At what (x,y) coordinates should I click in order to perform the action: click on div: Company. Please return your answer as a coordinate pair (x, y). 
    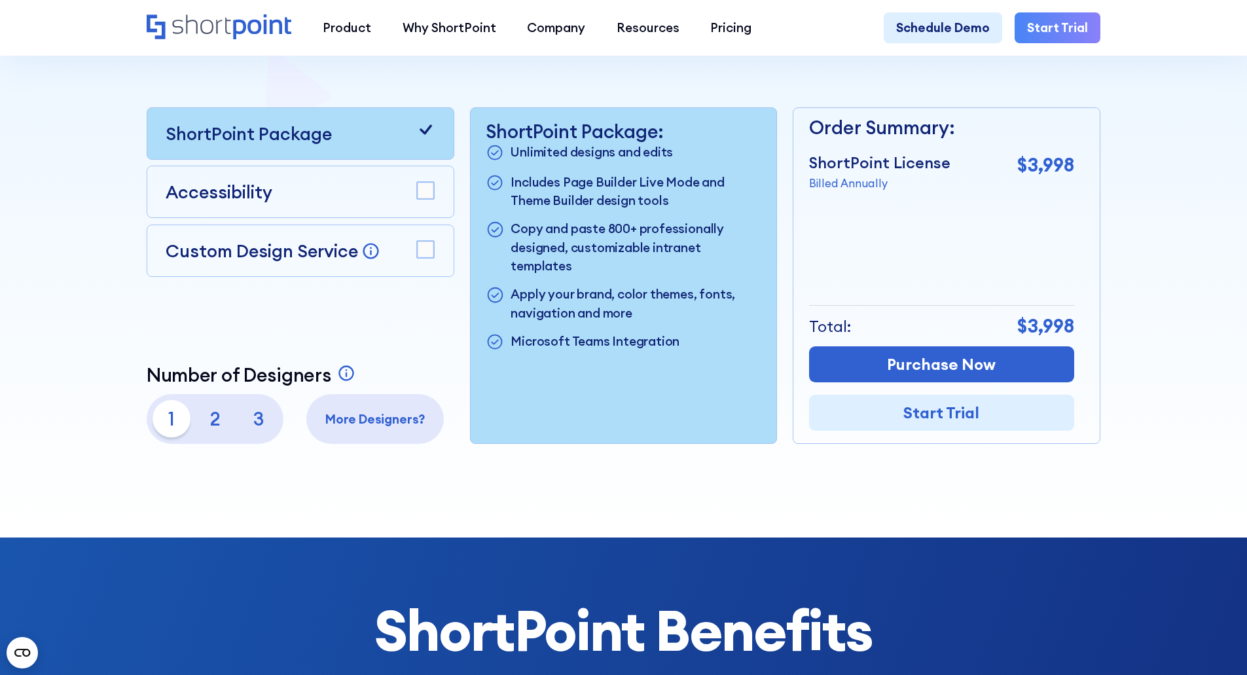
    Looking at the image, I should click on (556, 27).